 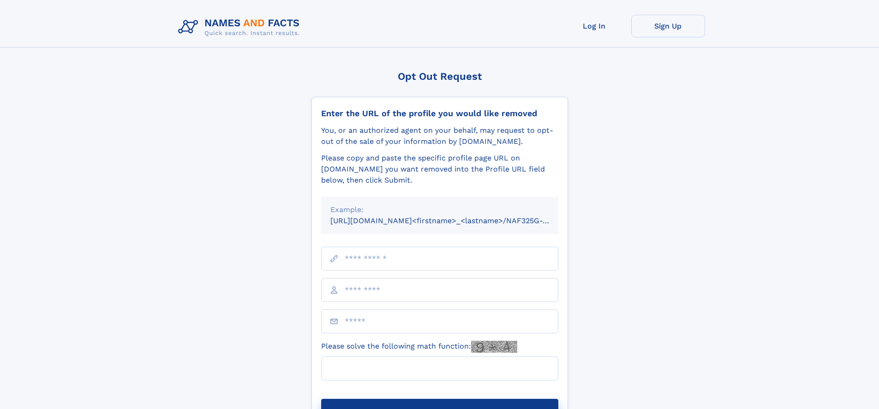 What do you see at coordinates (440, 76) in the screenshot?
I see `div: Opt Out Request` at bounding box center [440, 76].